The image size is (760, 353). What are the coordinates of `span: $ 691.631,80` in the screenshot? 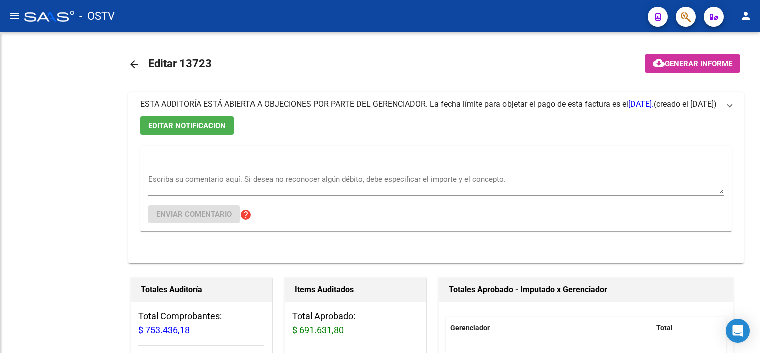 It's located at (318, 330).